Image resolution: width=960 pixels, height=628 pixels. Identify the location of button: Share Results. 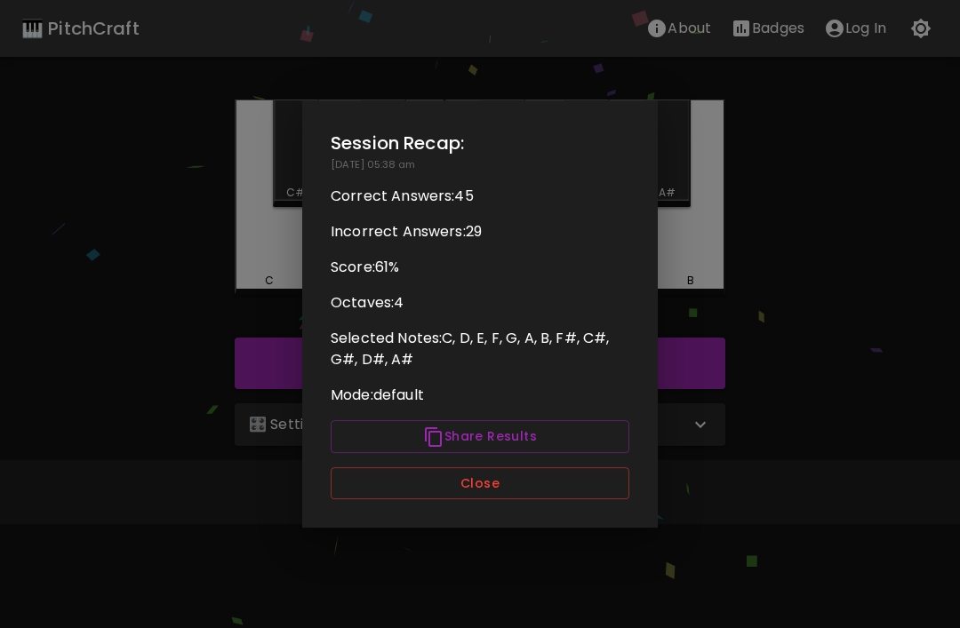
(480, 436).